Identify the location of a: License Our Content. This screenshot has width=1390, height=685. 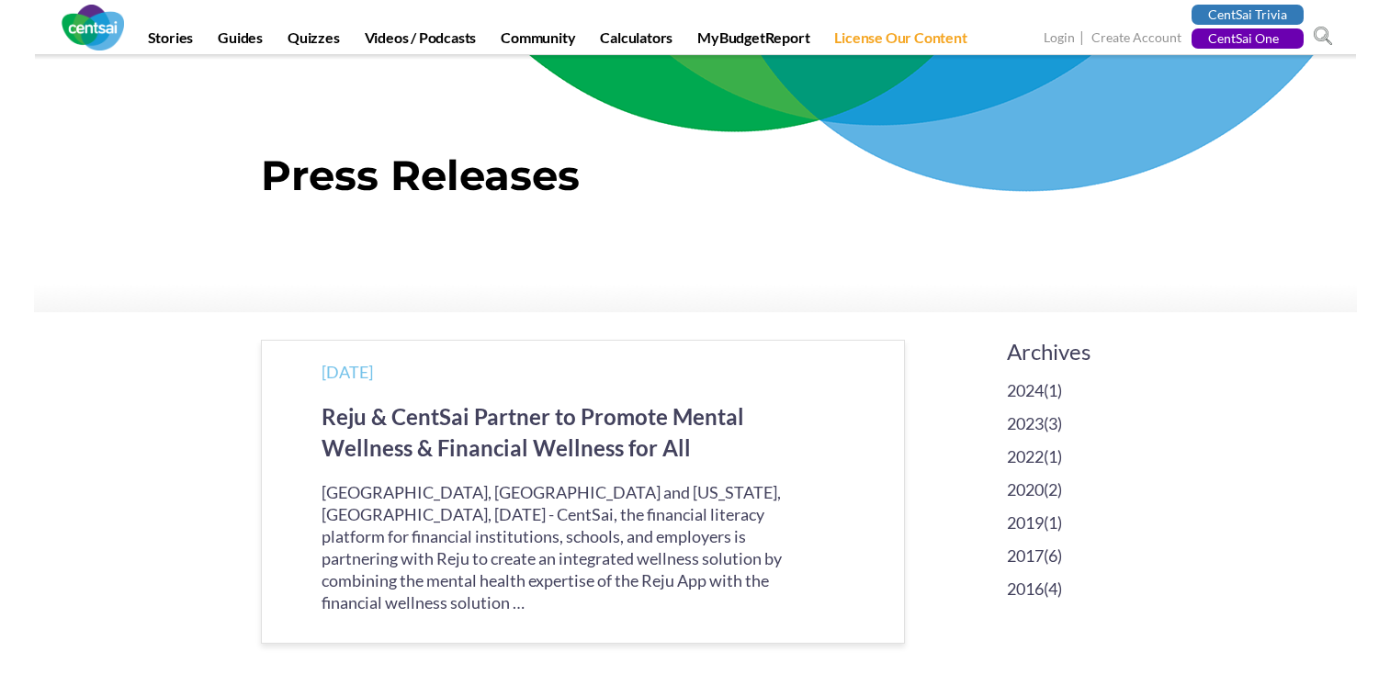
(900, 41).